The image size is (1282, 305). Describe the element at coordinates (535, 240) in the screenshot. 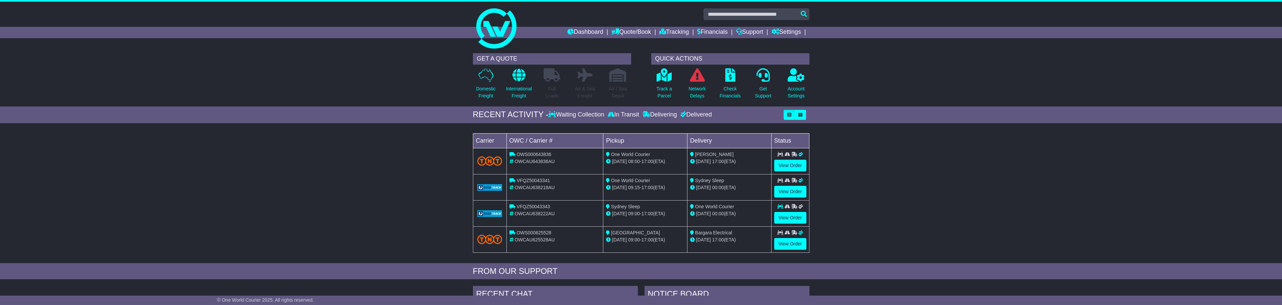

I see `span: OWCAU625528AU` at that location.